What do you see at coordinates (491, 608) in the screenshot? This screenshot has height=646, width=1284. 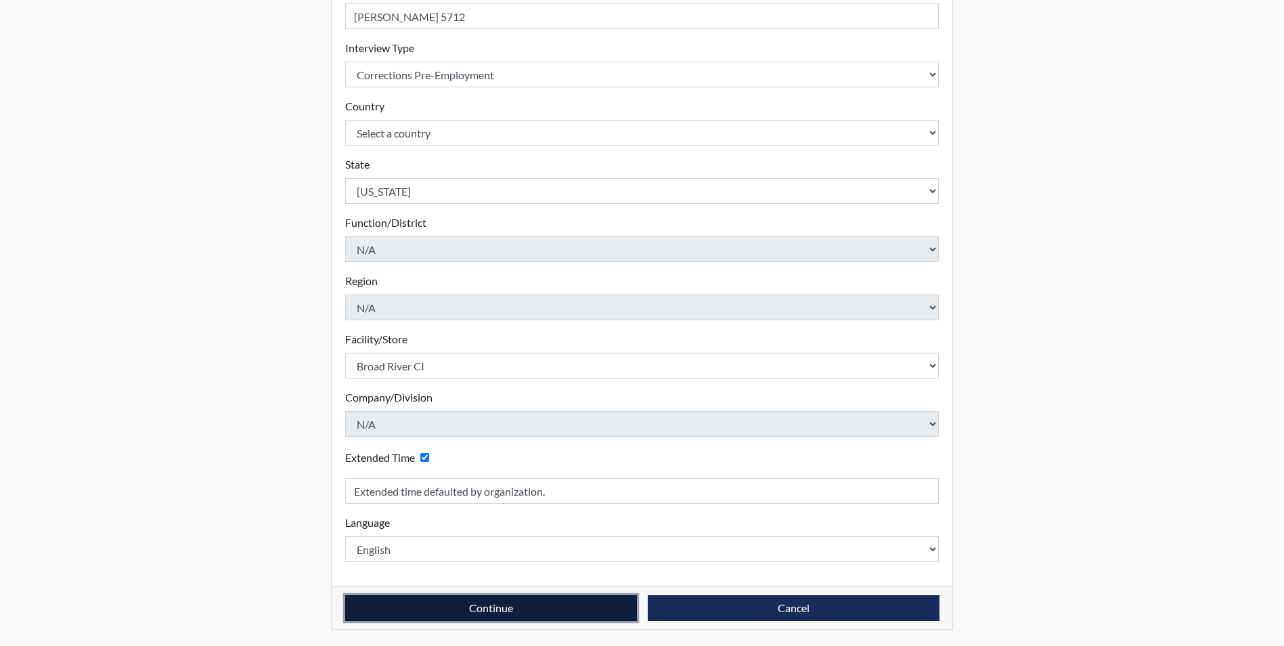 I see `button: Continue` at bounding box center [491, 608].